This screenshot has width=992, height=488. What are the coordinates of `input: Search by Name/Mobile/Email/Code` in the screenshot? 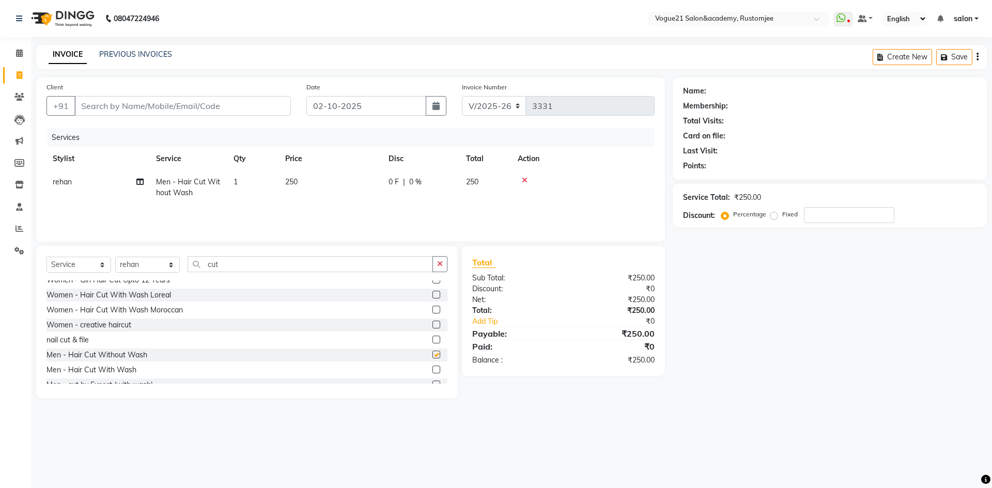 It's located at (182, 106).